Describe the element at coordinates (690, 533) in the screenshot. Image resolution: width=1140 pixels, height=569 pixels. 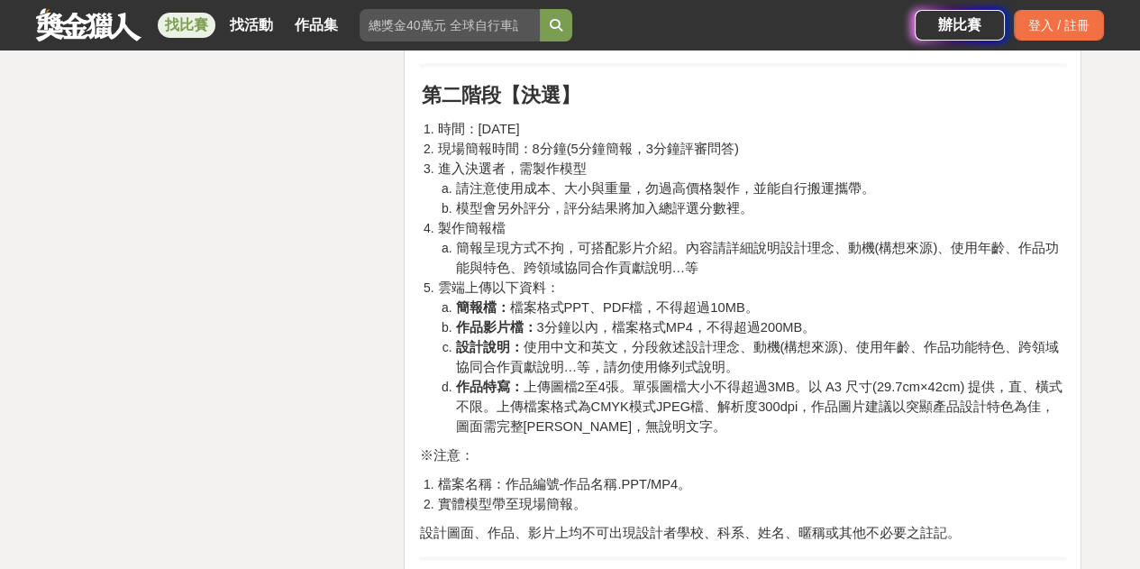
I see `span: 設計圖面、作品、影片上均不可出現設計者學校、科系、姓名、暱稱或其他不必要之註記。` at that location.